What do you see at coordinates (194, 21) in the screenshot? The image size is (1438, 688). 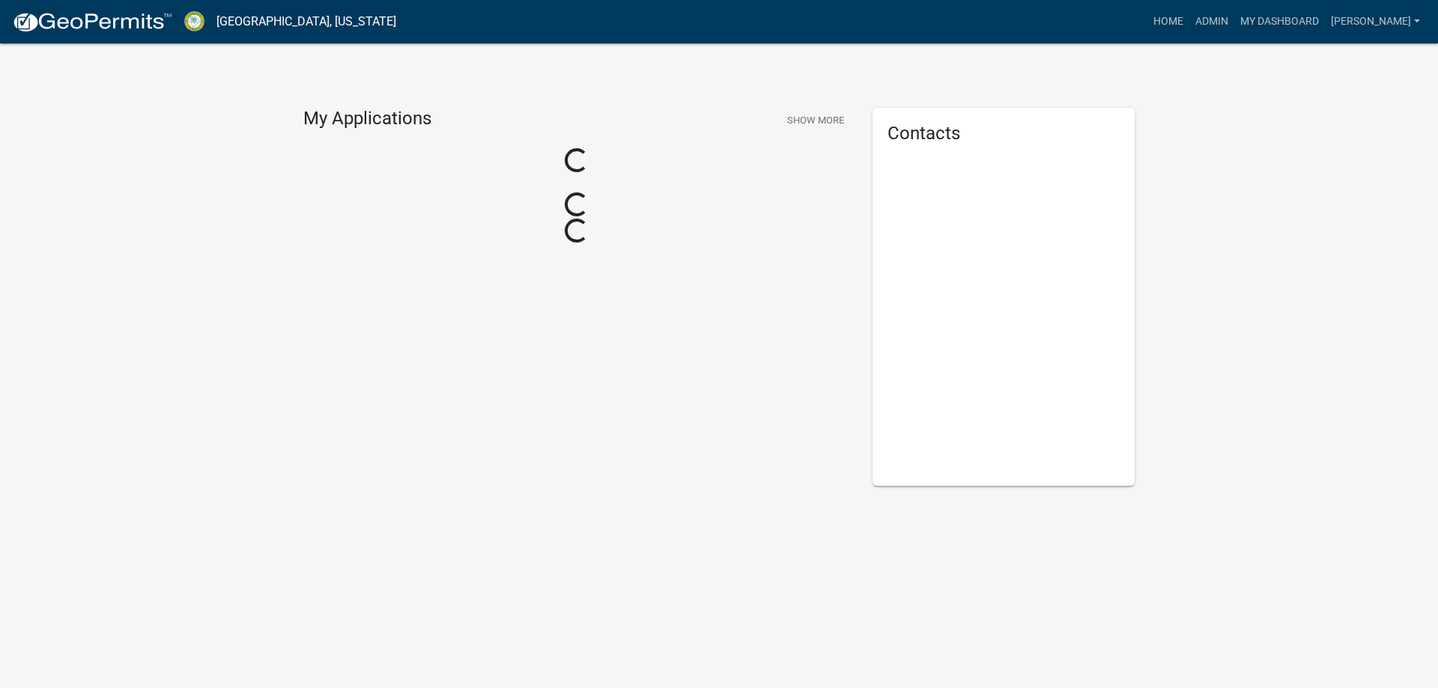 I see `img: Crawford County, Georgia` at bounding box center [194, 21].